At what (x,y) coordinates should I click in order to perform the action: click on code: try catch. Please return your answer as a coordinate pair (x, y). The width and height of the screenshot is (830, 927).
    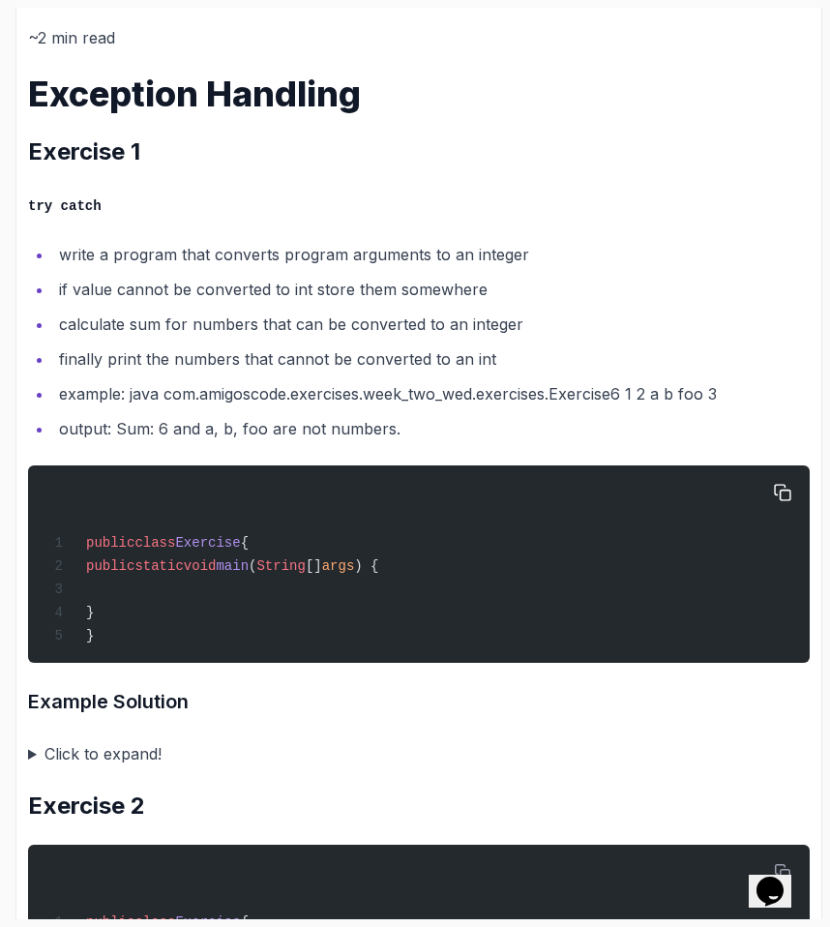
    Looking at the image, I should click on (65, 206).